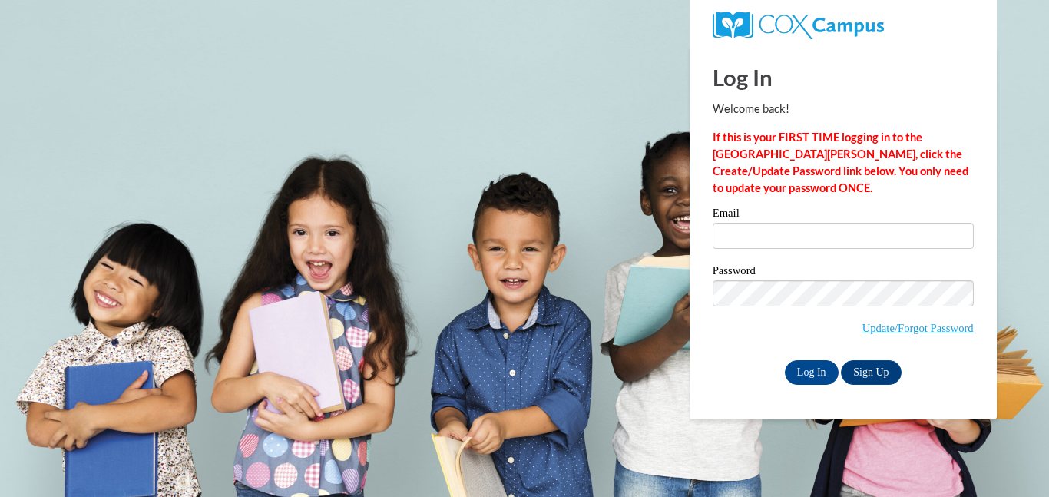 The image size is (1049, 497). I want to click on a: COX Campus, so click(798, 24).